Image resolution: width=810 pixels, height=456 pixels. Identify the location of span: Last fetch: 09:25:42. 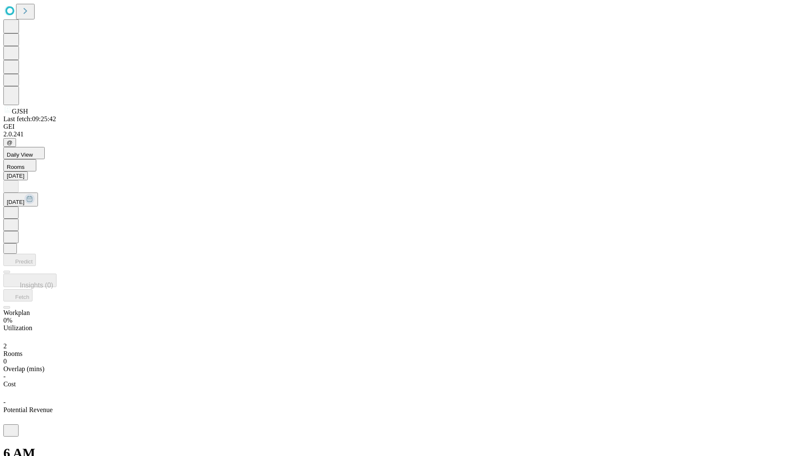
(30, 119).